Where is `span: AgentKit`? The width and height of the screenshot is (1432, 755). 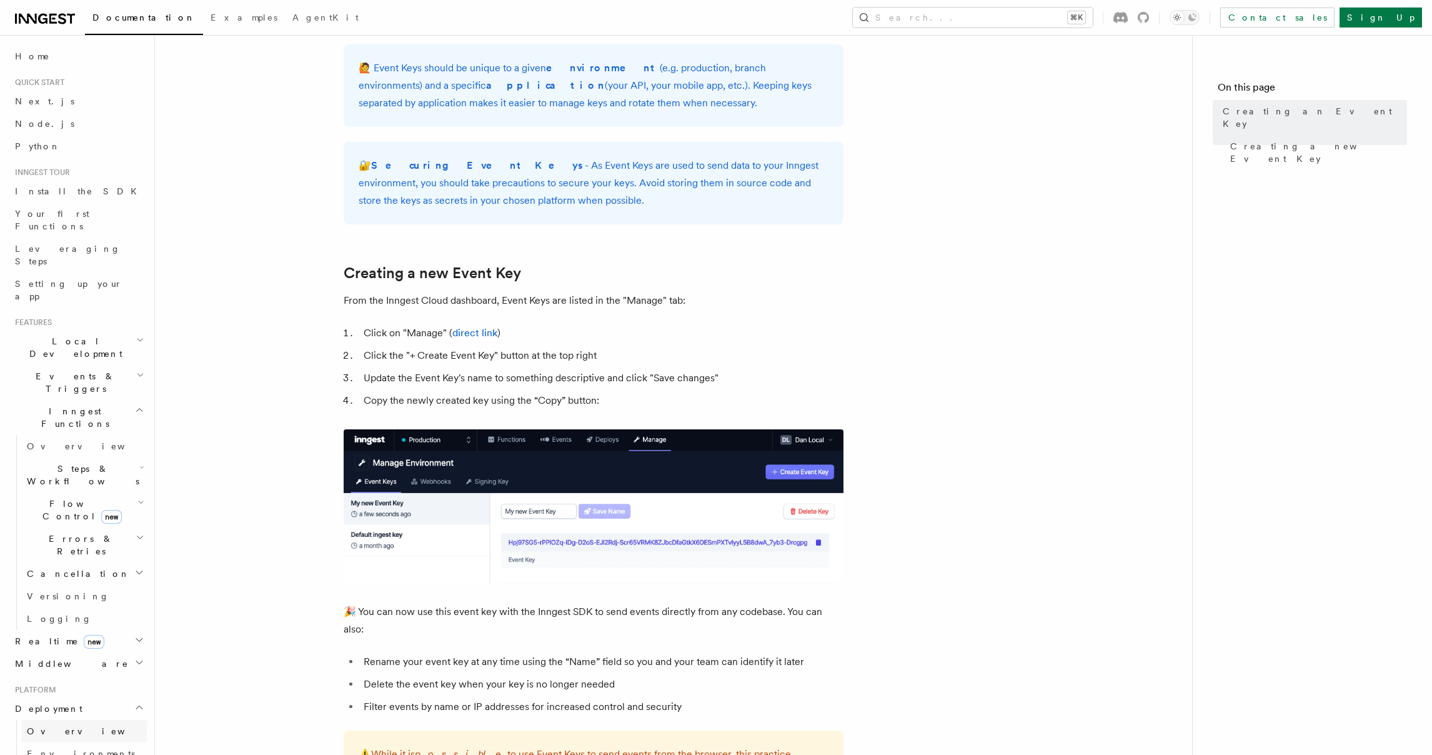
span: AgentKit is located at coordinates (326, 17).